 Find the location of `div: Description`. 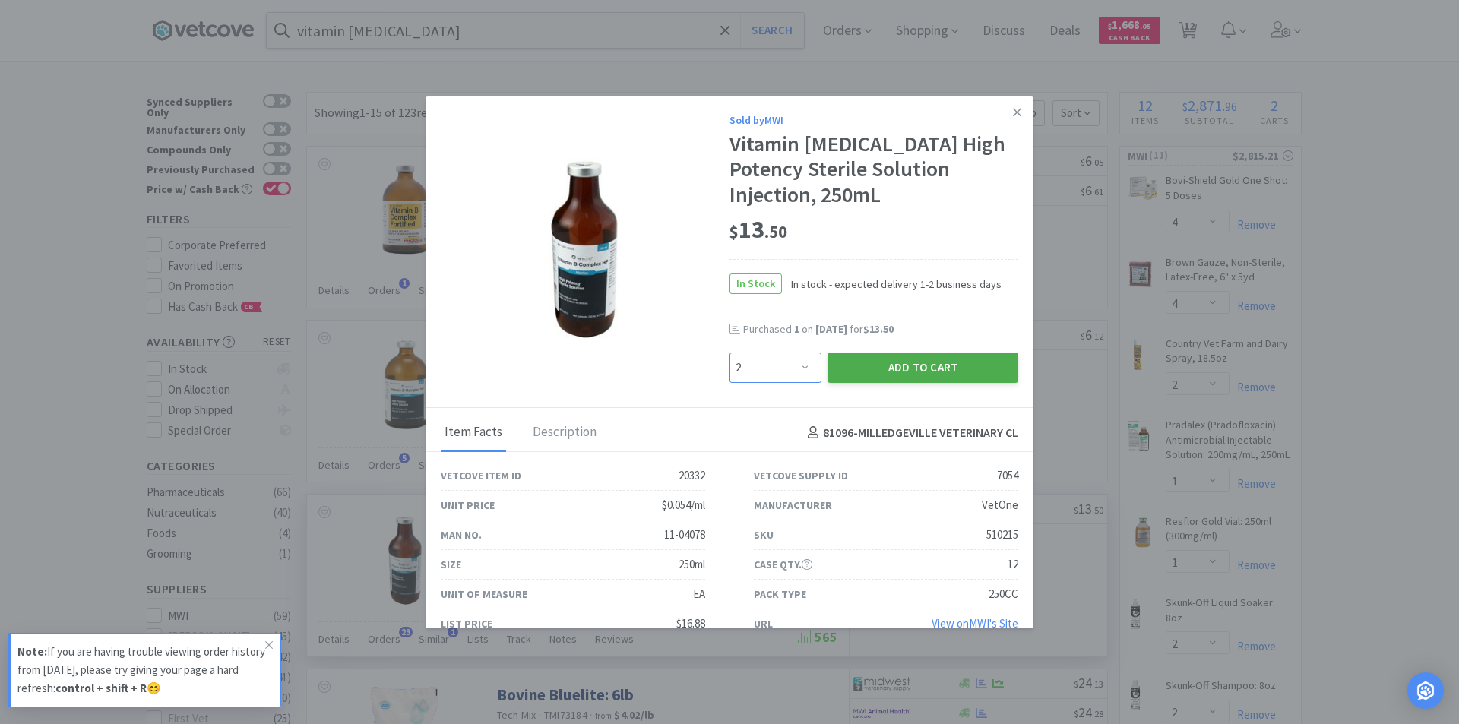

div: Description is located at coordinates (565, 433).